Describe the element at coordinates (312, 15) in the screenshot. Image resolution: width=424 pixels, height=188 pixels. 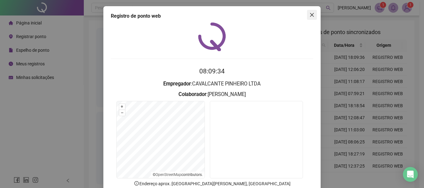
I see `button: Close` at that location.